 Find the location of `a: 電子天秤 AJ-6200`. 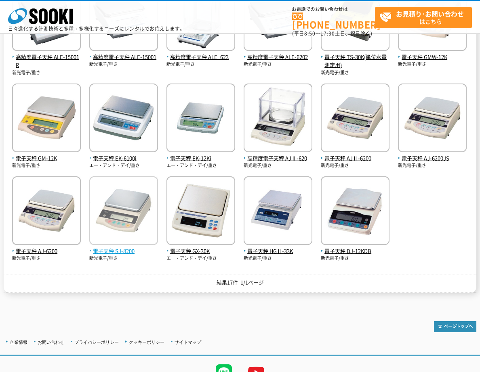

a: 電子天秤 AJ-6200 is located at coordinates (46, 247).